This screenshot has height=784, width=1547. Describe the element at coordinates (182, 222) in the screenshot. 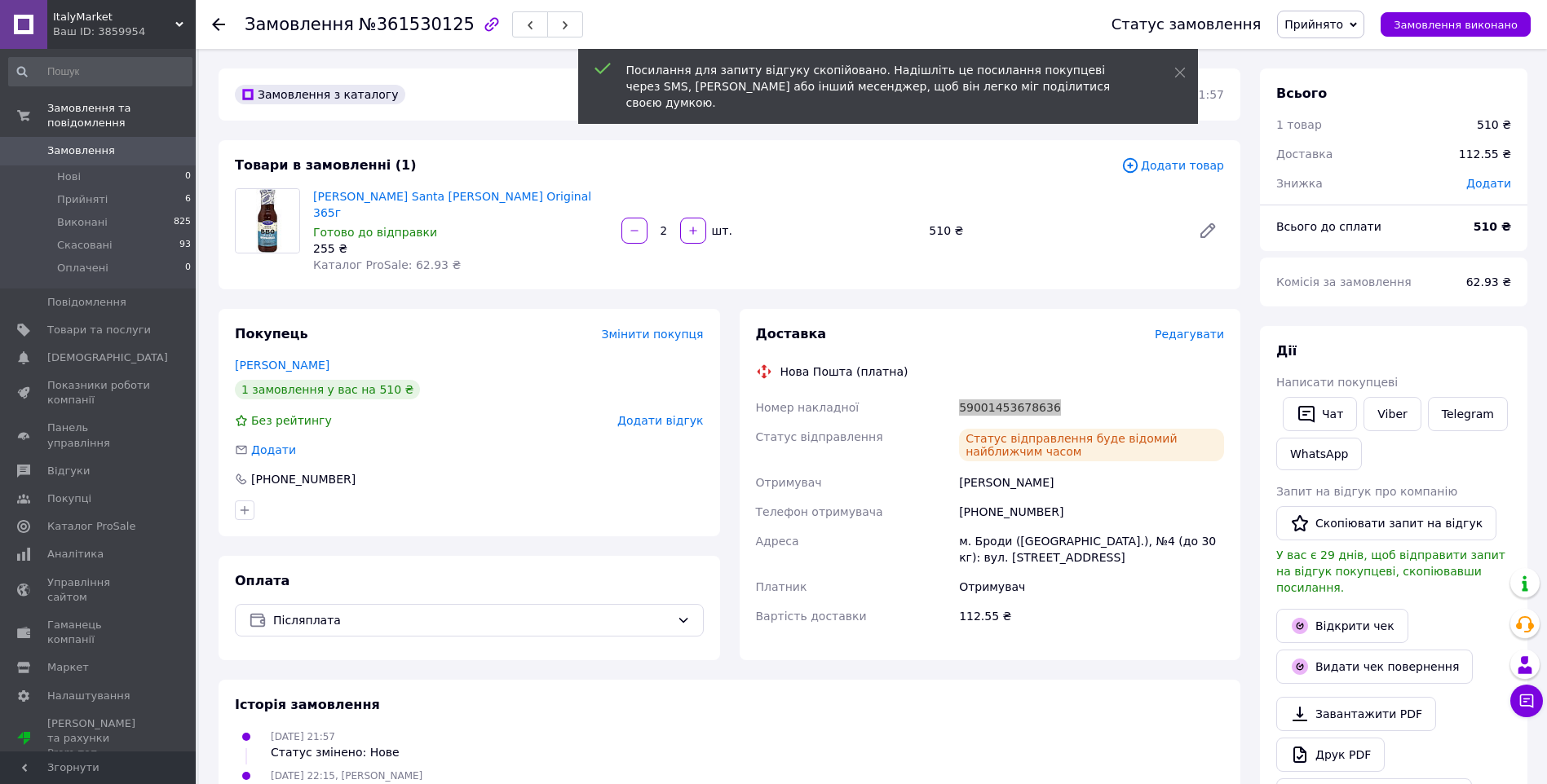

I see `span: 825` at that location.